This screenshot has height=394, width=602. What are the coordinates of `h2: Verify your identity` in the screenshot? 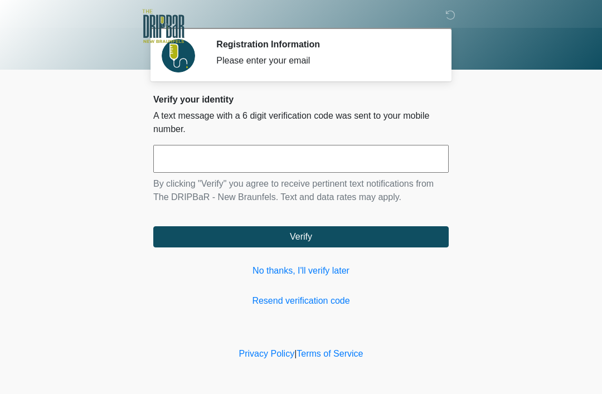 It's located at (301, 99).